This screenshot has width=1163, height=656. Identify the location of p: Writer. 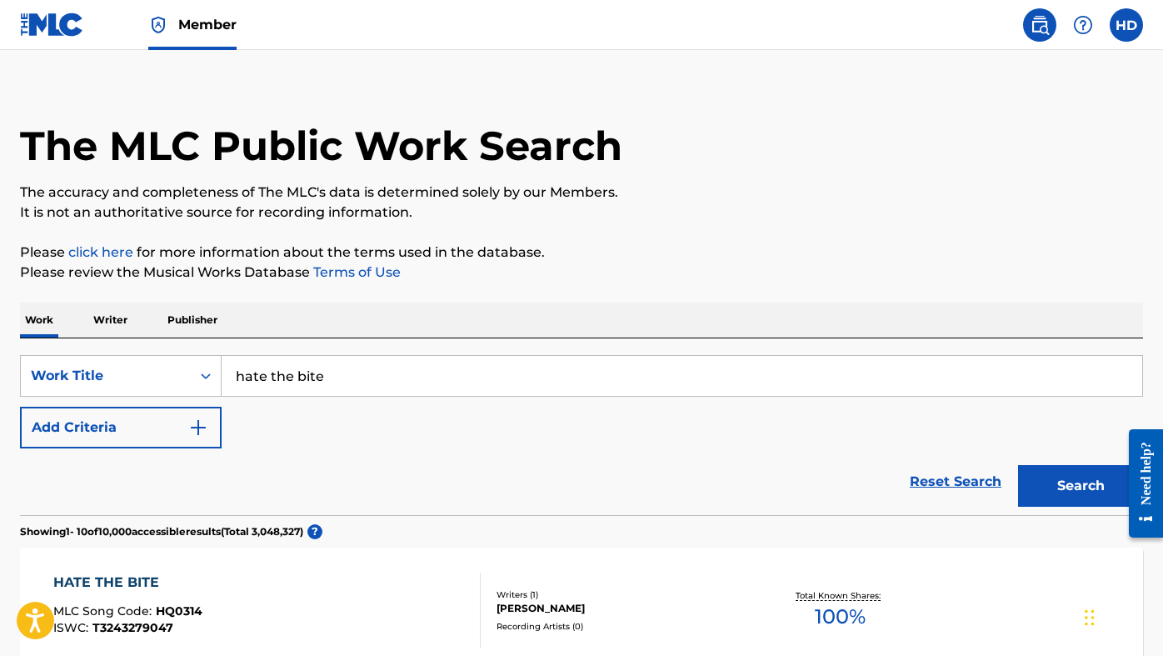
(110, 320).